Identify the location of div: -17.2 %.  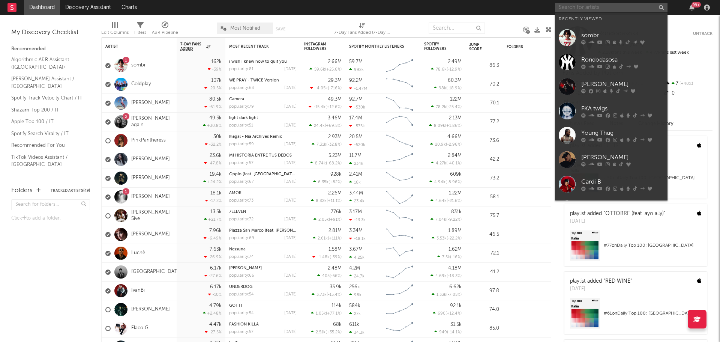
(213, 200).